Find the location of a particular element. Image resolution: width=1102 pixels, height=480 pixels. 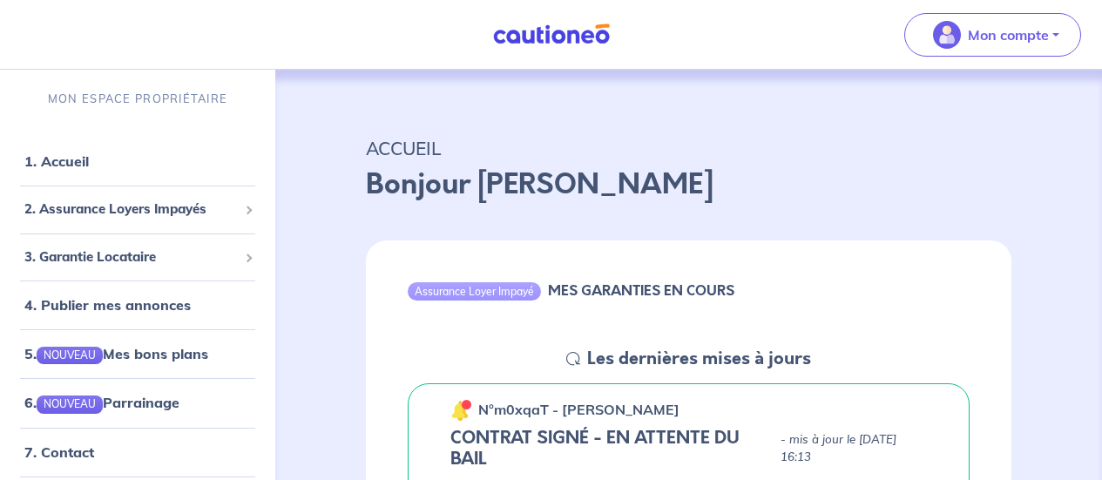

h5: Les dernières mises à jours is located at coordinates (699, 359).